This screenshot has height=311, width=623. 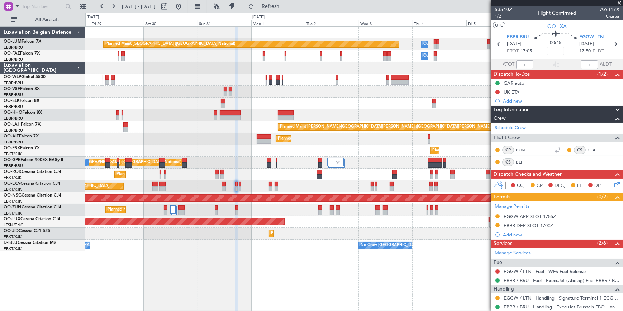 I want to click on span: Charter, so click(x=610, y=16).